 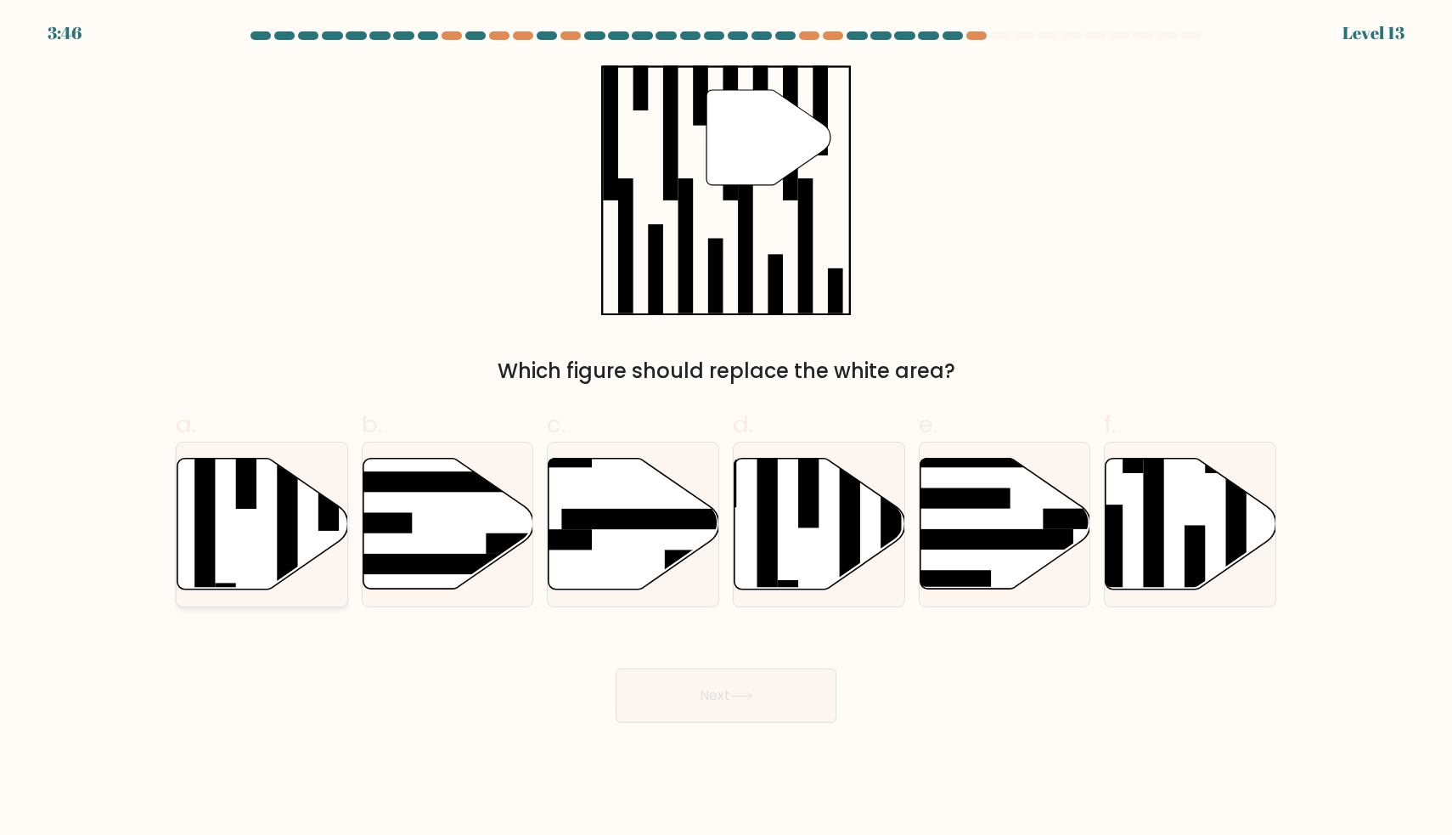 I want to click on span: b., so click(x=372, y=424).